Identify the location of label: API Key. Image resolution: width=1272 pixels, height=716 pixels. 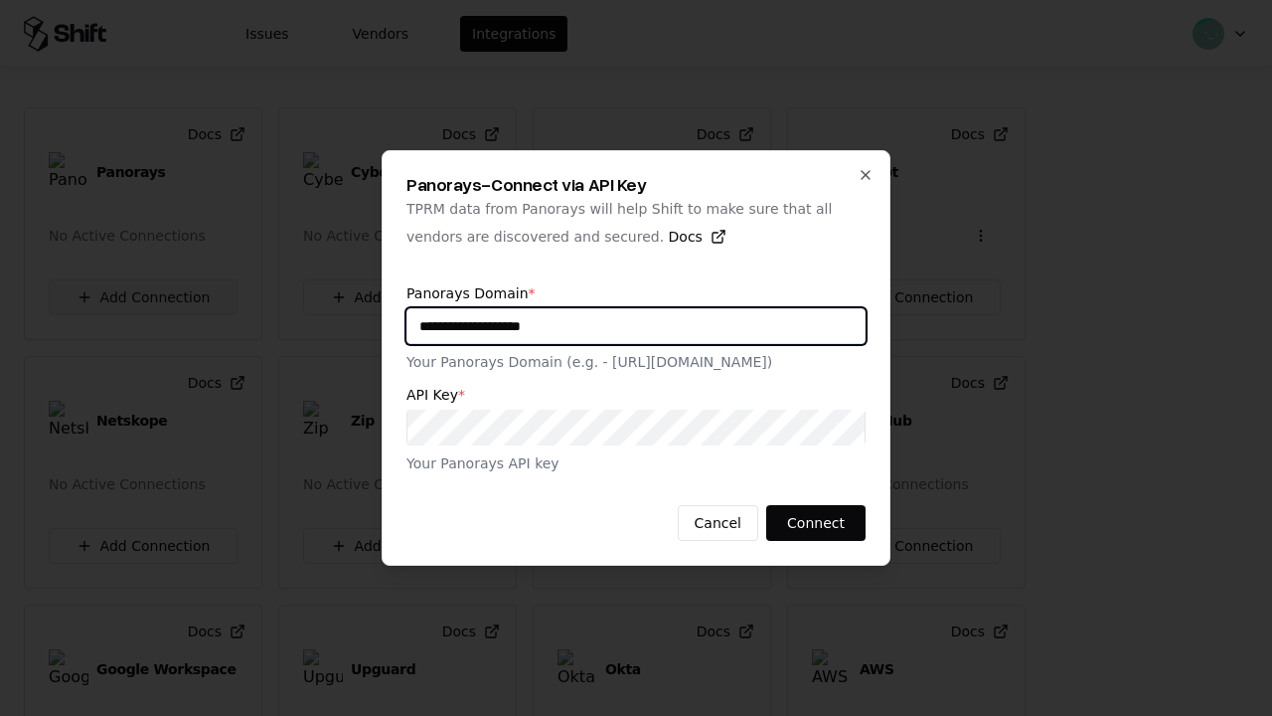
(636, 395).